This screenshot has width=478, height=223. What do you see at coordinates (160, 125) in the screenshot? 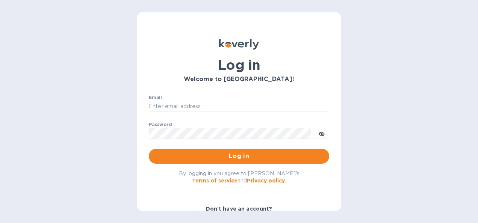
I see `label: Password` at bounding box center [160, 125].